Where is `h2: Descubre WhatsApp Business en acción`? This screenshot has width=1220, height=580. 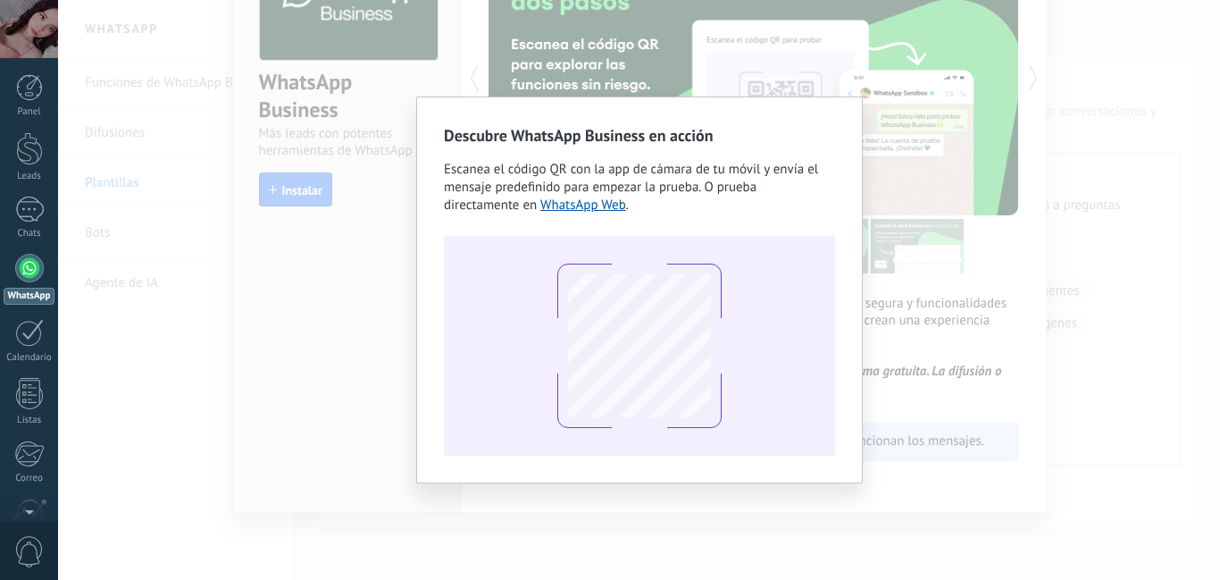
h2: Descubre WhatsApp Business en acción is located at coordinates (640, 135).